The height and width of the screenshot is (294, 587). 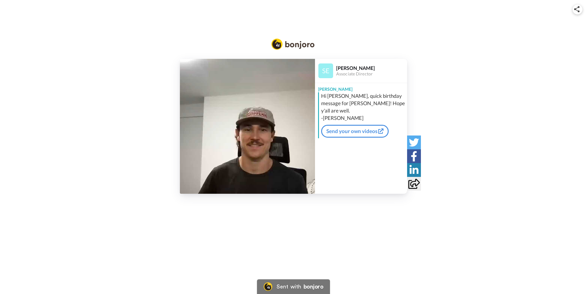 What do you see at coordinates (355, 131) in the screenshot?
I see `a: Send your own videos` at bounding box center [355, 131].